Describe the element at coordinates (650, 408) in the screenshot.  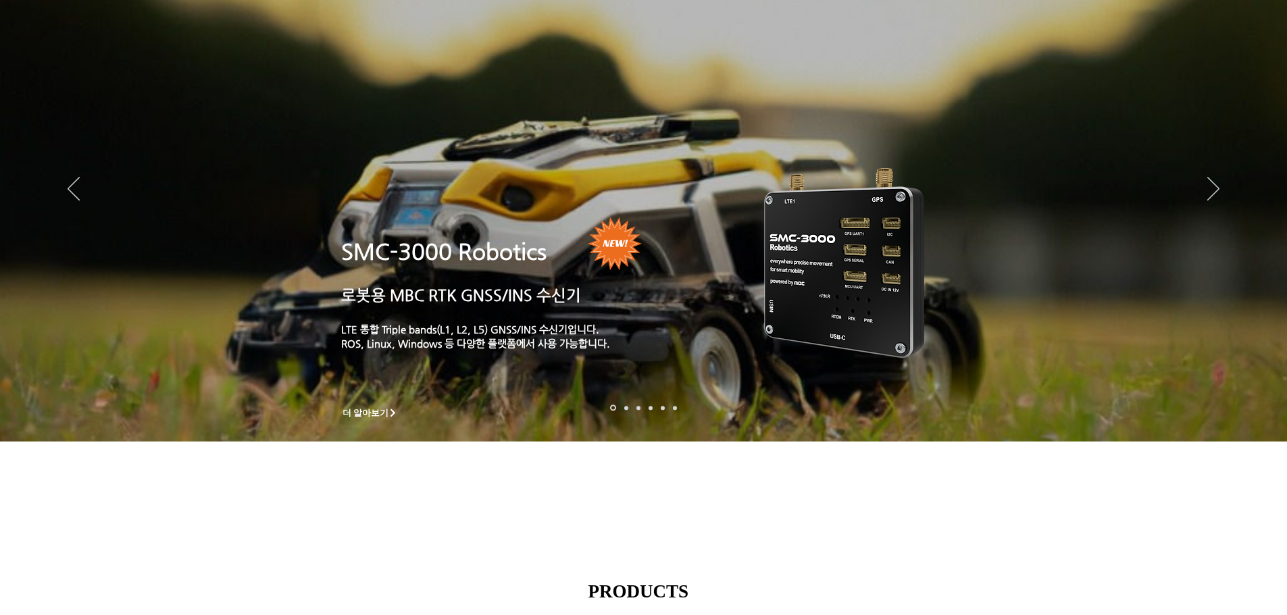
I see `a: 자율주행` at that location.